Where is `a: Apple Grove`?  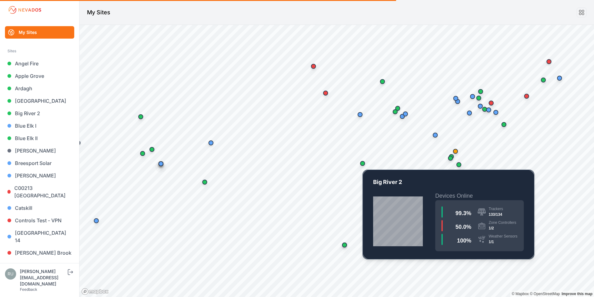 a: Apple Grove is located at coordinates (39, 76).